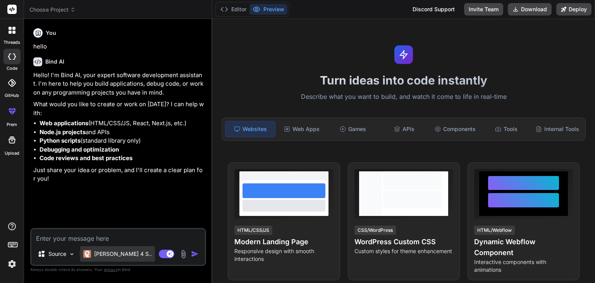 The height and width of the screenshot is (283, 595). What do you see at coordinates (250, 129) in the screenshot?
I see `div: Websites` at bounding box center [250, 129].